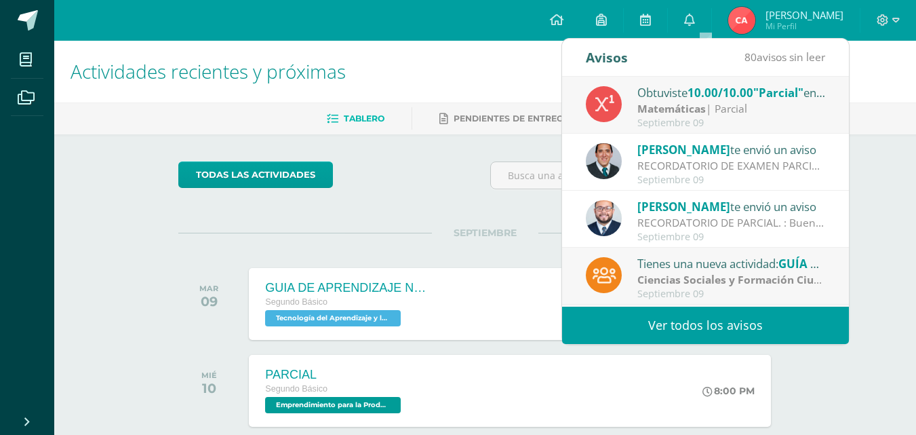 This screenshot has width=916, height=435. I want to click on div: 10, so click(209, 388).